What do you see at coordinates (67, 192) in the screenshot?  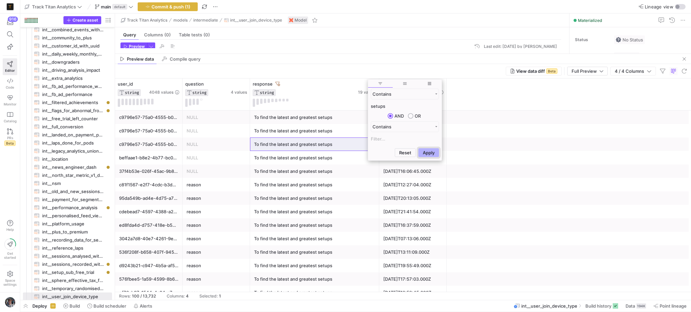 I see `a: int__old_and_new_sessions_recorded​​​​​​​​​​` at bounding box center [67, 192].